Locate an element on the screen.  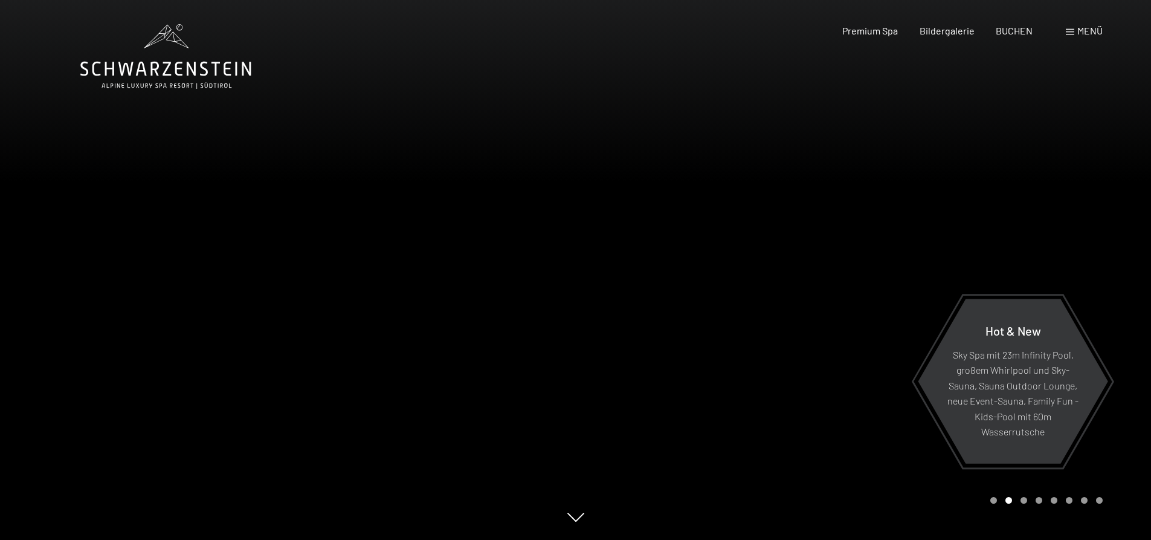
div: Carousel Page 7 is located at coordinates (1084, 500).